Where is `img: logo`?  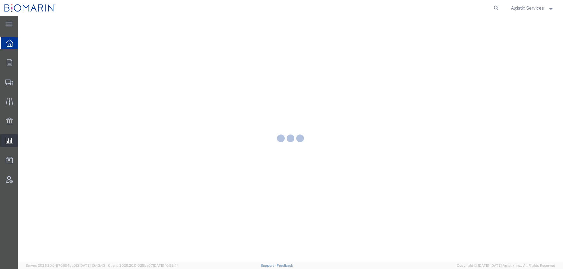 img: logo is located at coordinates (30, 8).